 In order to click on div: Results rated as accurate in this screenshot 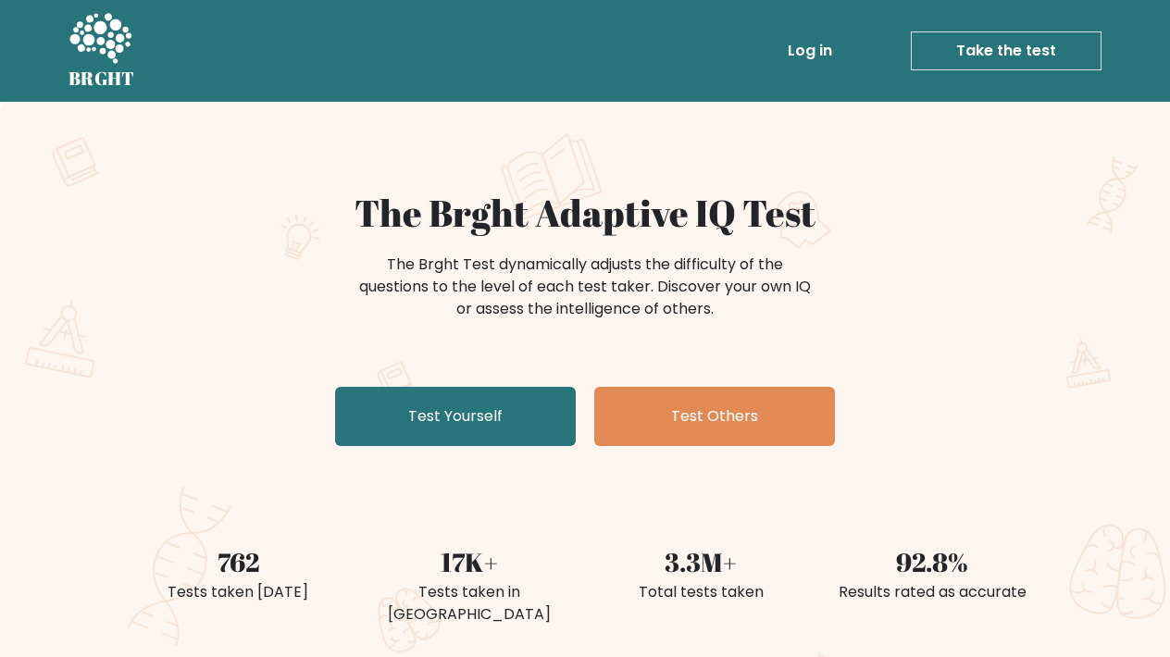, I will do `click(932, 593)`.